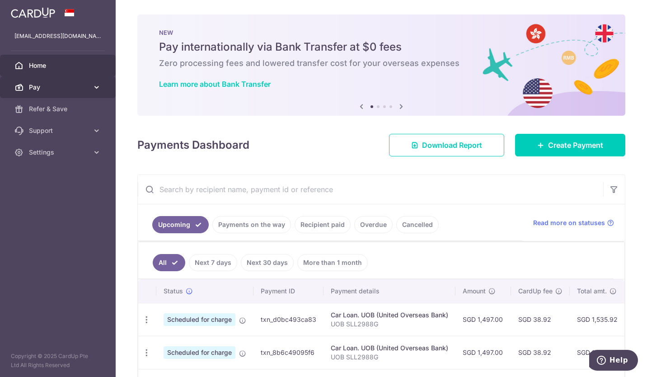 The image size is (647, 377). Describe the element at coordinates (576, 145) in the screenshot. I see `span: Create Payment` at that location.